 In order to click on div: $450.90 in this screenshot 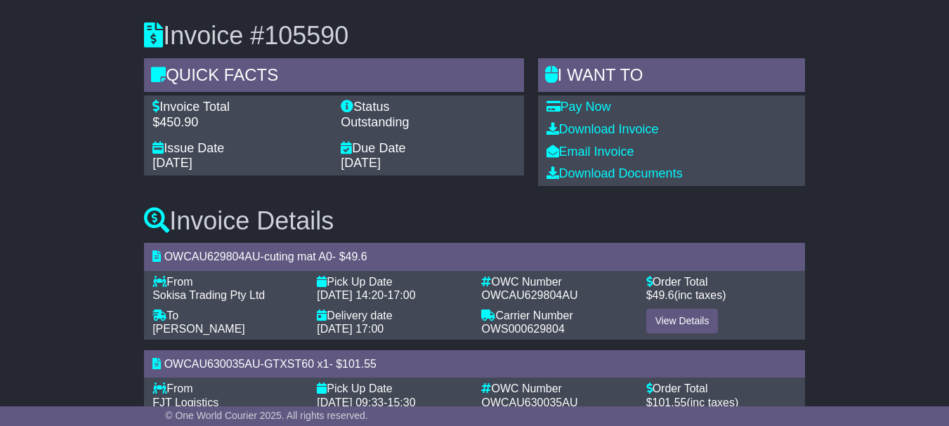, I will do `click(240, 123)`.